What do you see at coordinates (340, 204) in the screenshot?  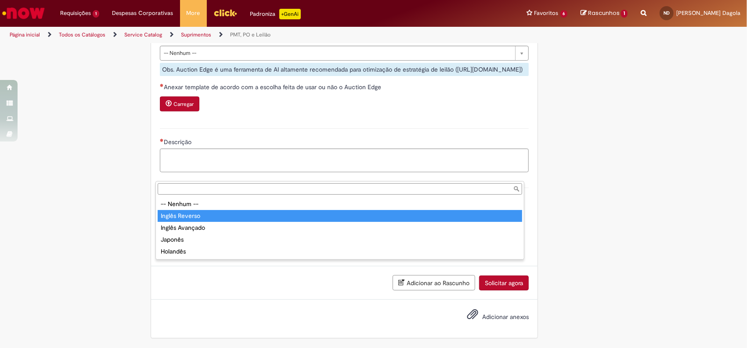 I see `div: -- Nenhum --` at bounding box center [340, 204].